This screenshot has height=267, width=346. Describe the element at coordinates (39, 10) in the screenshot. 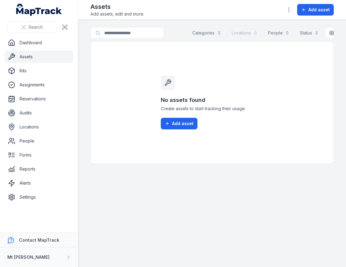

I see `a: MapTrack` at that location.